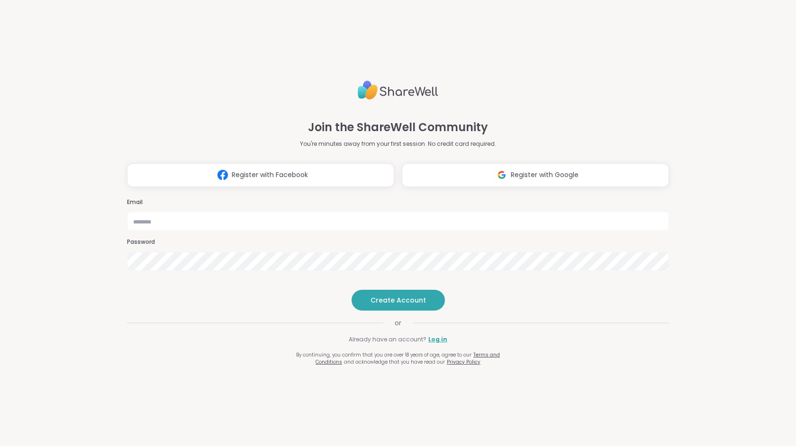 The height and width of the screenshot is (446, 796). I want to click on a: Log in, so click(438, 340).